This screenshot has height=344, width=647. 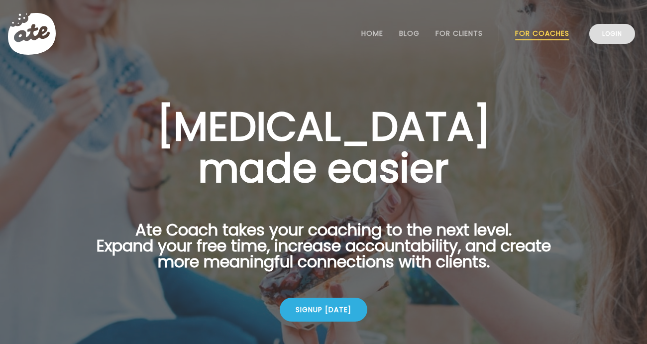 I want to click on a: For Coaches, so click(x=542, y=33).